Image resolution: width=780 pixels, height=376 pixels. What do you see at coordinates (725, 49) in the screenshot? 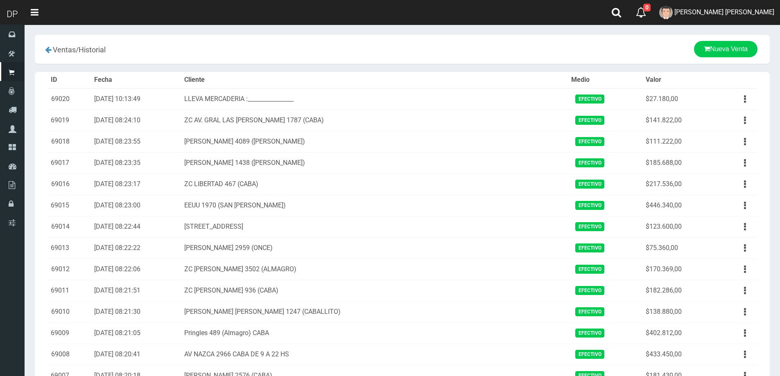
I see `a: Nueva Venta` at bounding box center [725, 49].